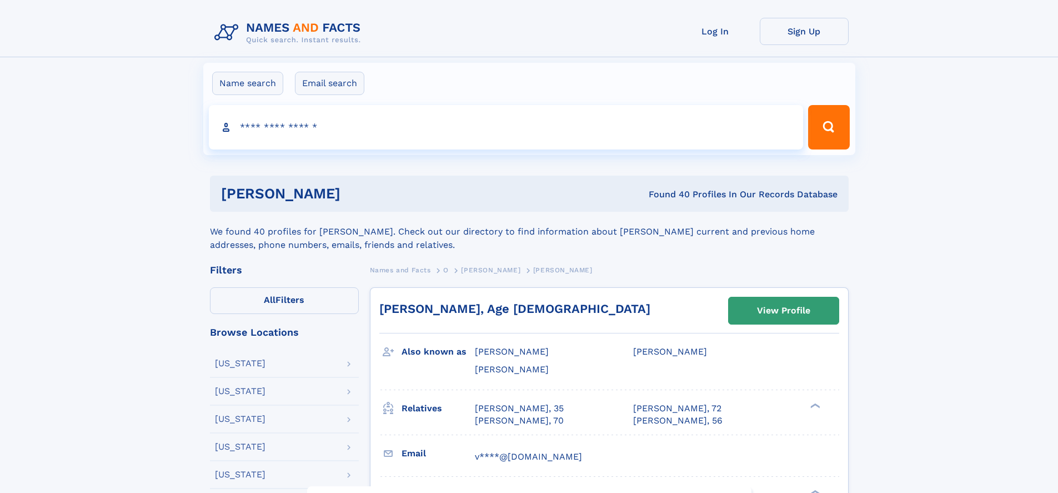 The height and width of the screenshot is (493, 1058). What do you see at coordinates (284, 270) in the screenshot?
I see `div: Filters` at bounding box center [284, 270].